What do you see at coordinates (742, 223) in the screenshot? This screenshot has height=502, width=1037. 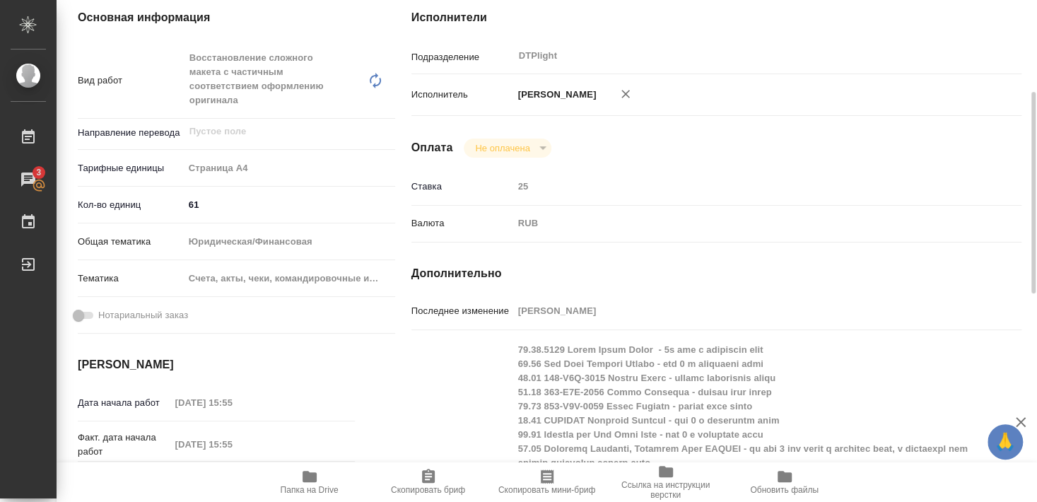 I see `div: RUB` at bounding box center [742, 223].